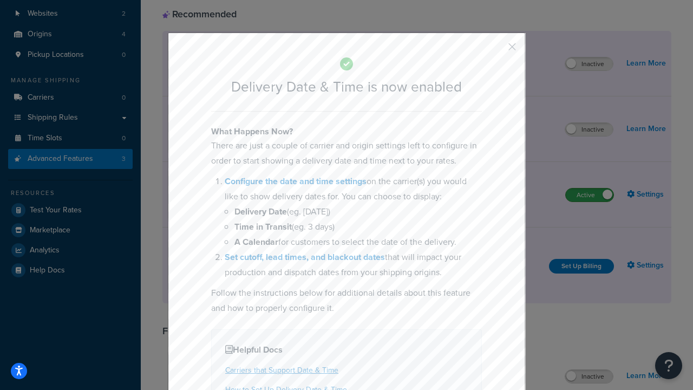 The width and height of the screenshot is (693, 390). I want to click on a: Carriers that Support Date & Time, so click(282, 370).